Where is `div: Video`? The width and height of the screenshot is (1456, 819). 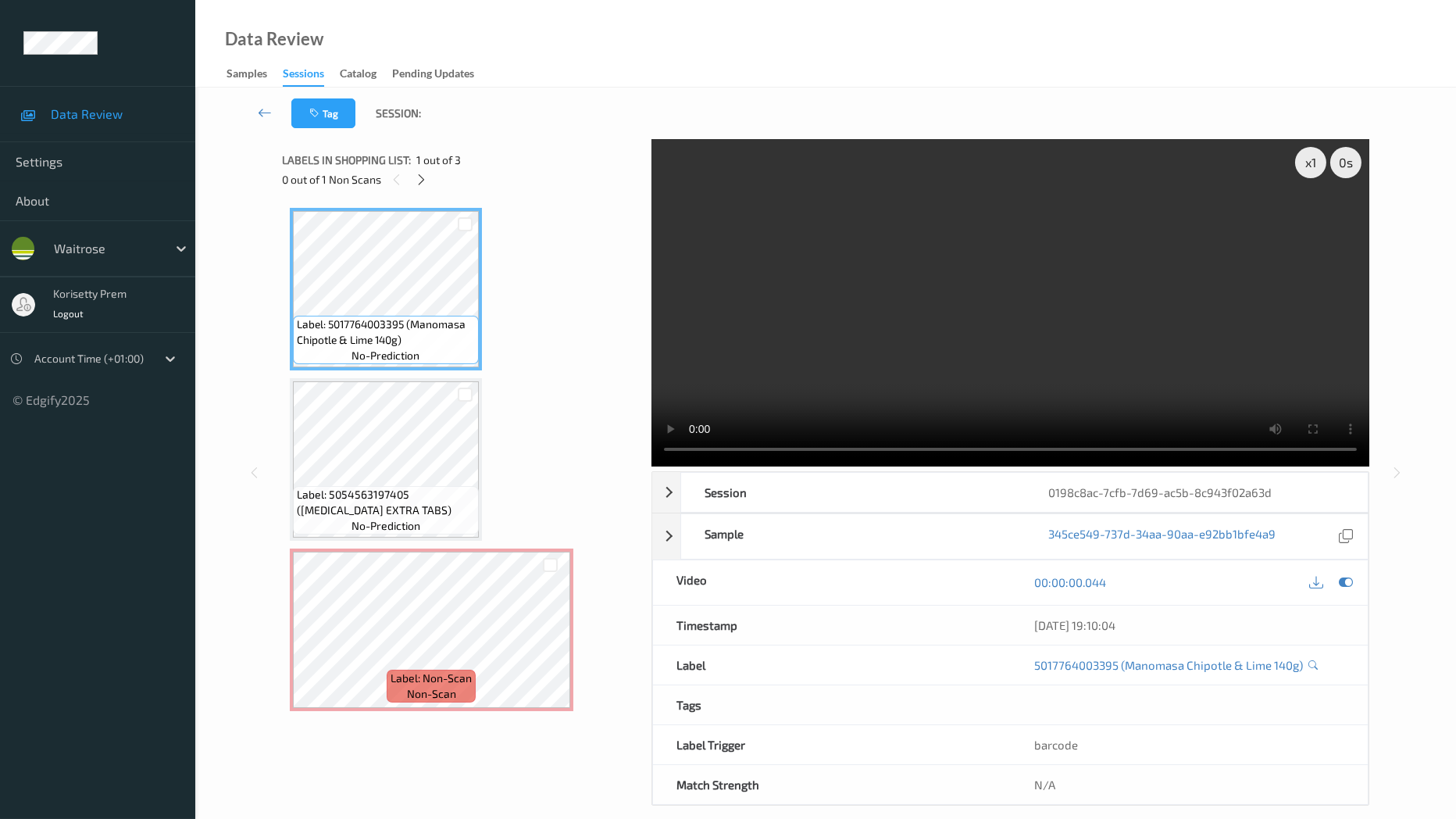
div: Video is located at coordinates (832, 582).